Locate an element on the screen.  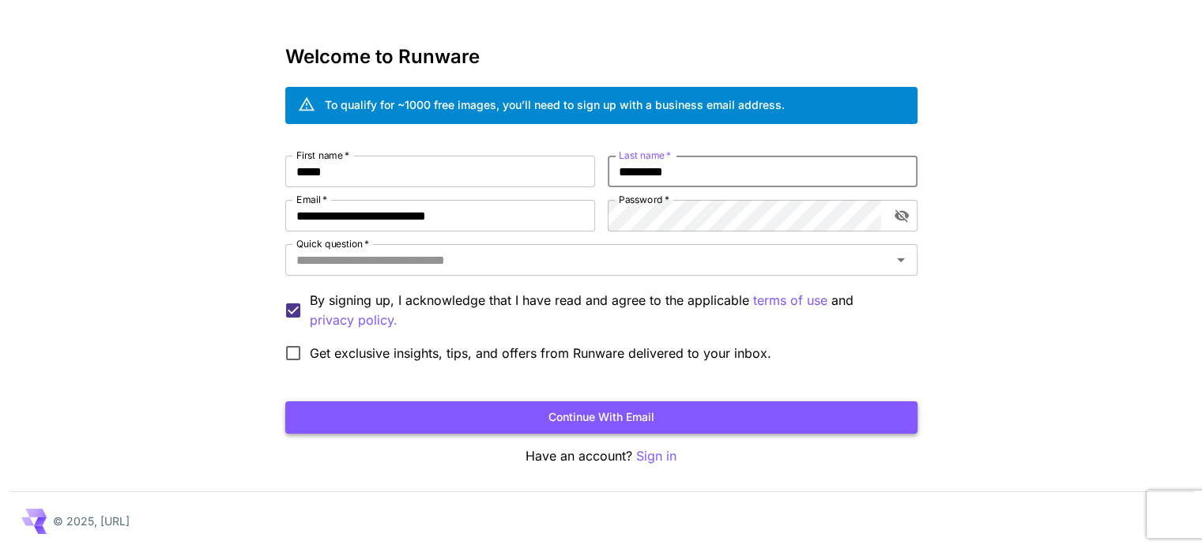
label: Last name is located at coordinates (645, 155).